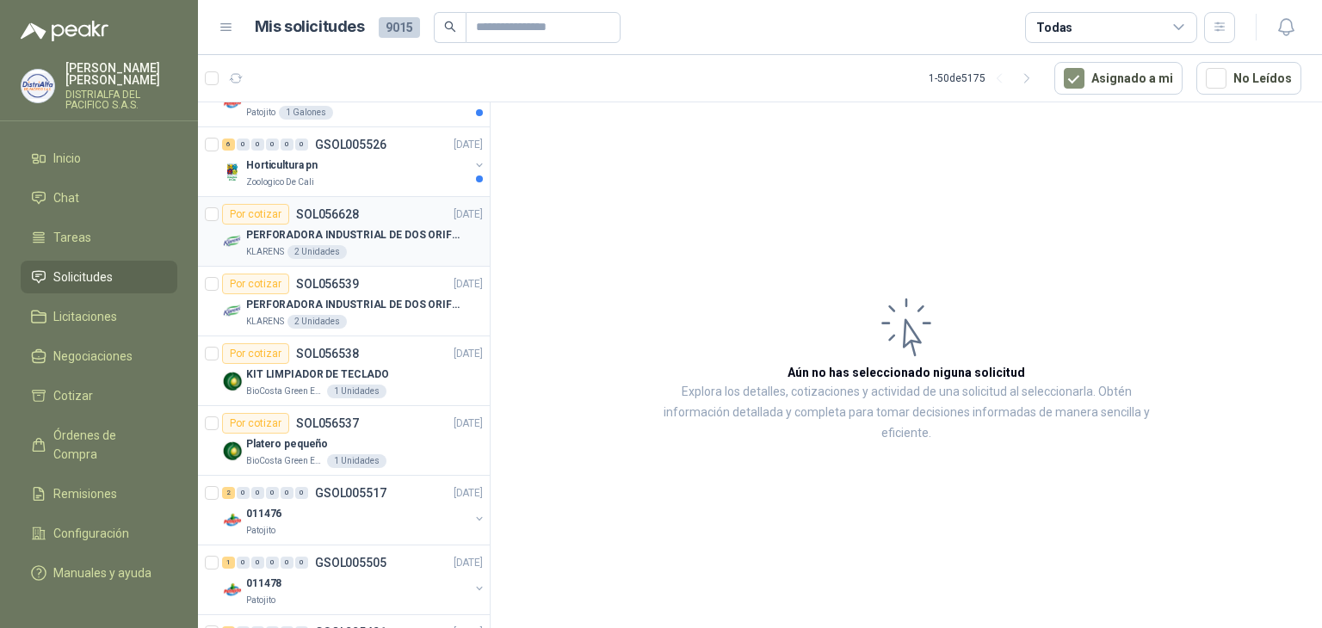 Image resolution: width=1322 pixels, height=628 pixels. Describe the element at coordinates (121, 100) in the screenshot. I see `p: DISTRIALFA DEL PACIFICO S.A.S.` at that location.